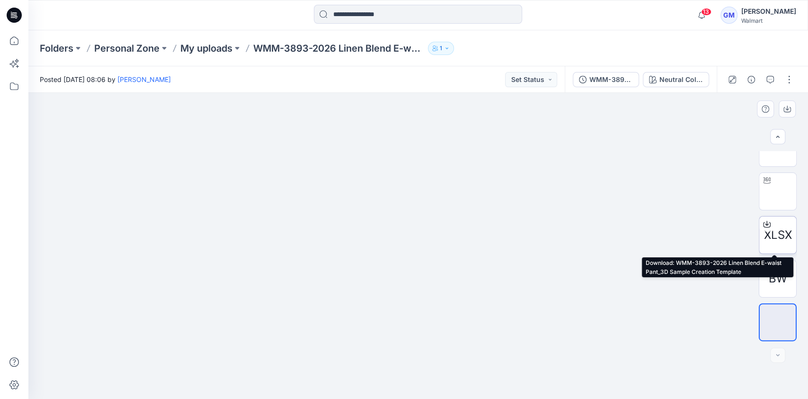  I want to click on a: Personal Zone, so click(127, 48).